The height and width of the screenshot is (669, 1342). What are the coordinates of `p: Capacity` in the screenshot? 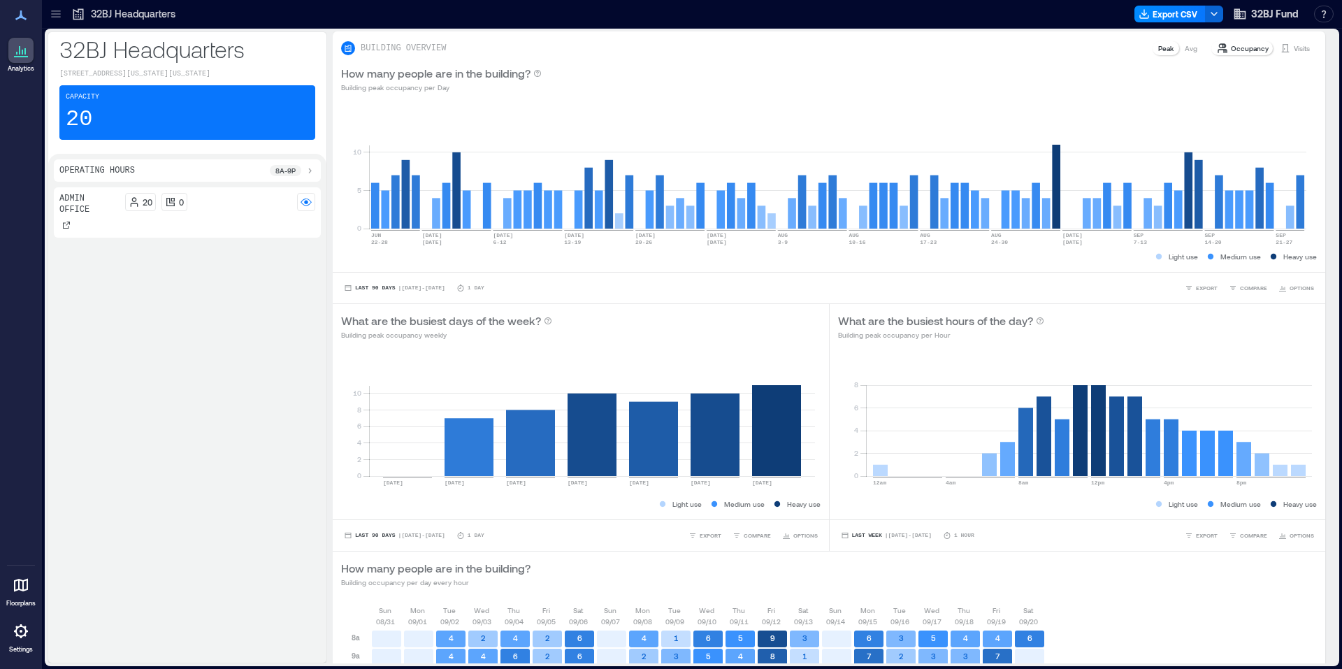 It's located at (82, 97).